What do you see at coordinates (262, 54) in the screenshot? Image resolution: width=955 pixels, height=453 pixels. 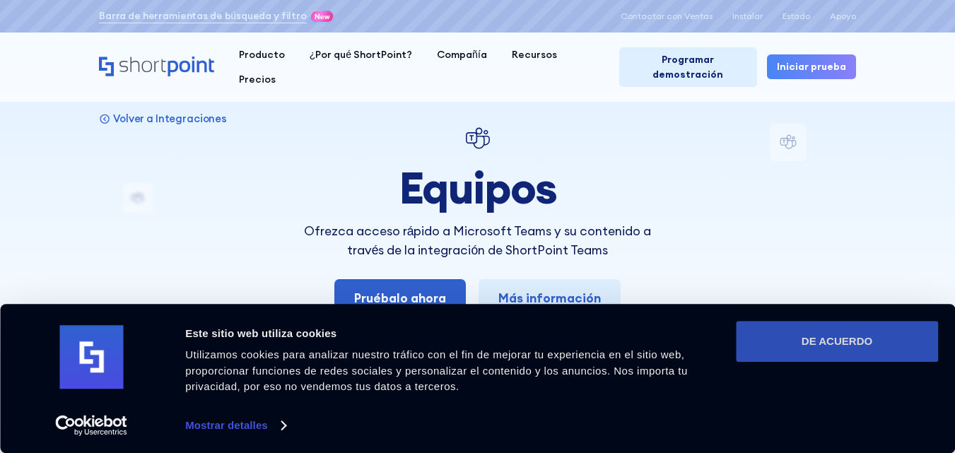 I see `font: Producto` at bounding box center [262, 54].